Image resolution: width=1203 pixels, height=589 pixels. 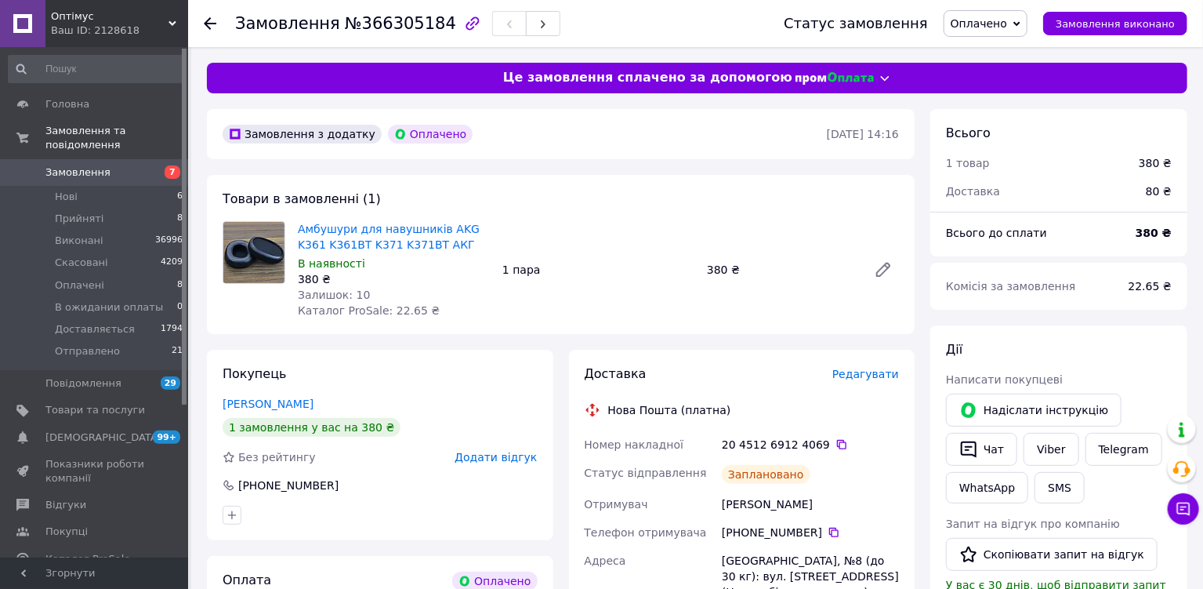 What do you see at coordinates (210, 24) in the screenshot?
I see `div: Повернутися назад` at bounding box center [210, 24].